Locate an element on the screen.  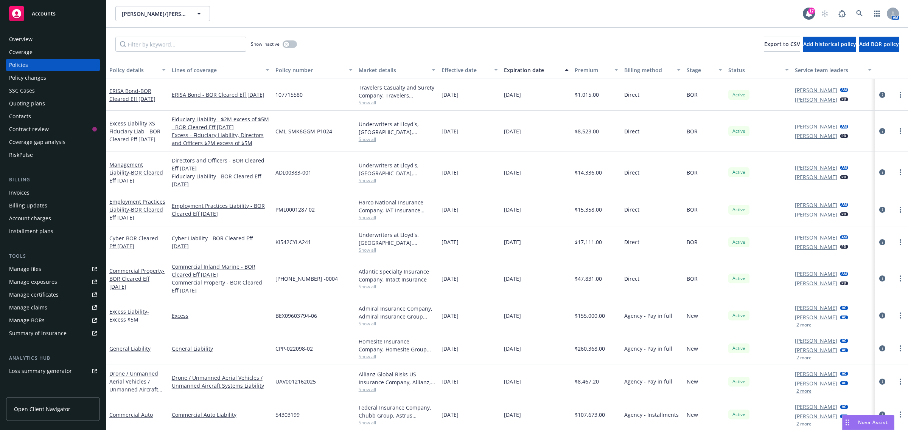
button: Stage is located at coordinates (704, 70).